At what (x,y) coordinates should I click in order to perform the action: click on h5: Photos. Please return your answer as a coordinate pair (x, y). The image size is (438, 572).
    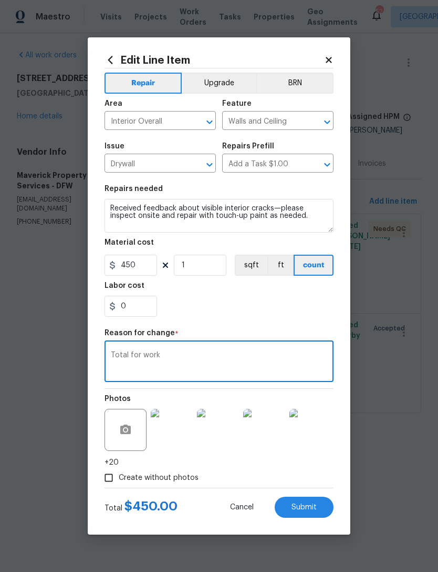
    Looking at the image, I should click on (118, 399).